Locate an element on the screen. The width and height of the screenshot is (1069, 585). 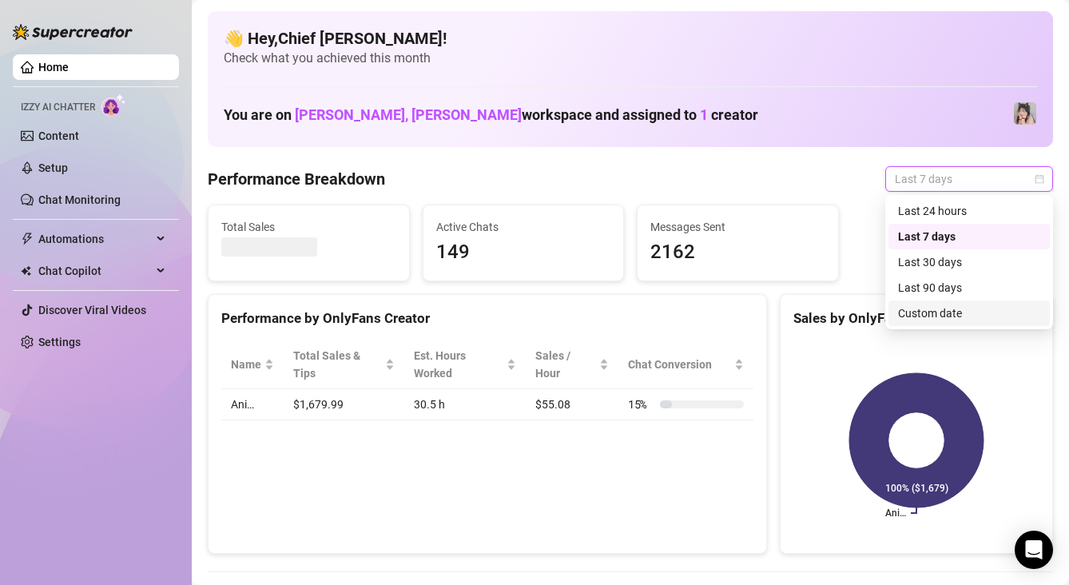
img: Chat Copilot is located at coordinates (26, 271).